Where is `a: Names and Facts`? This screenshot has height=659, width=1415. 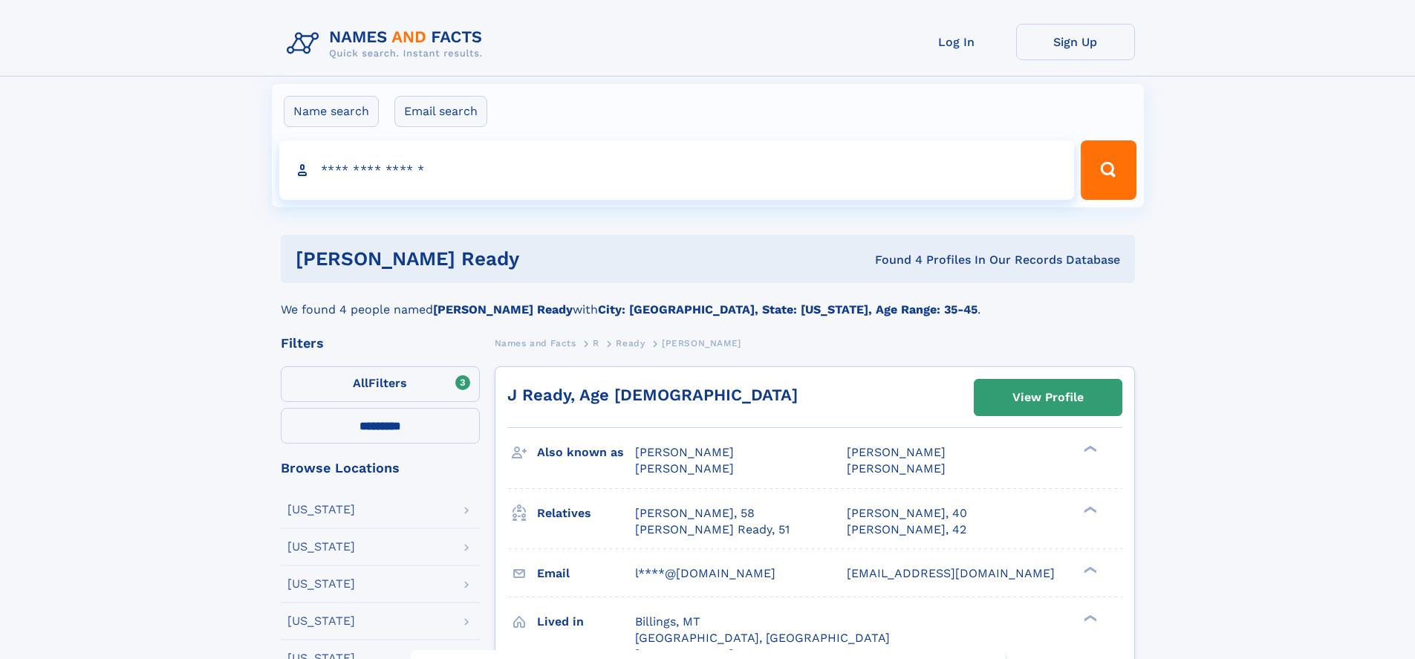
a: Names and Facts is located at coordinates (536, 342).